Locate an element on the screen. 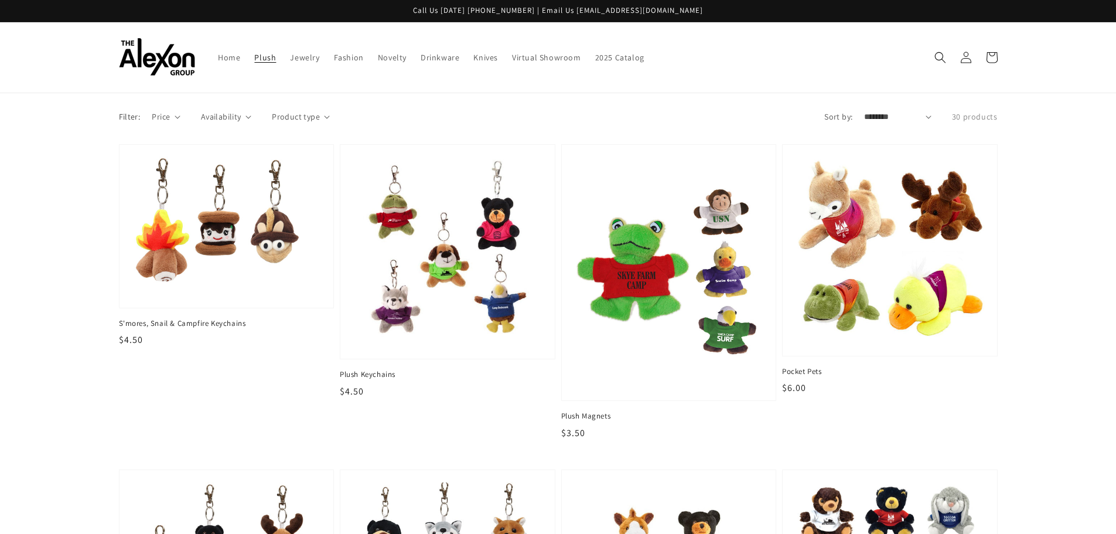 This screenshot has height=534, width=1116. summary: Price is located at coordinates (166, 117).